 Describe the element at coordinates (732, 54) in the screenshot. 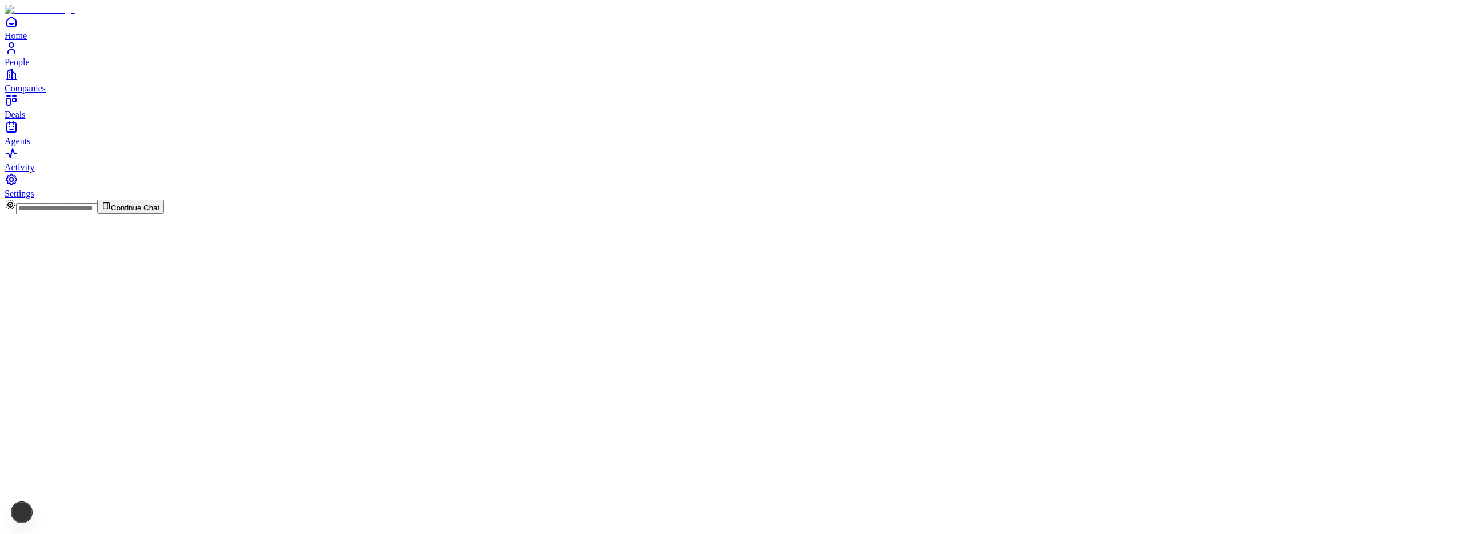

I see `a: People` at that location.